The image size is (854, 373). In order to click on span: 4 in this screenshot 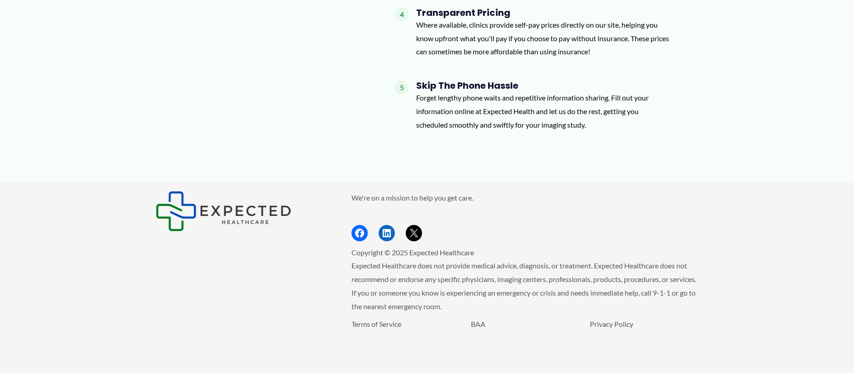, I will do `click(402, 14)`.